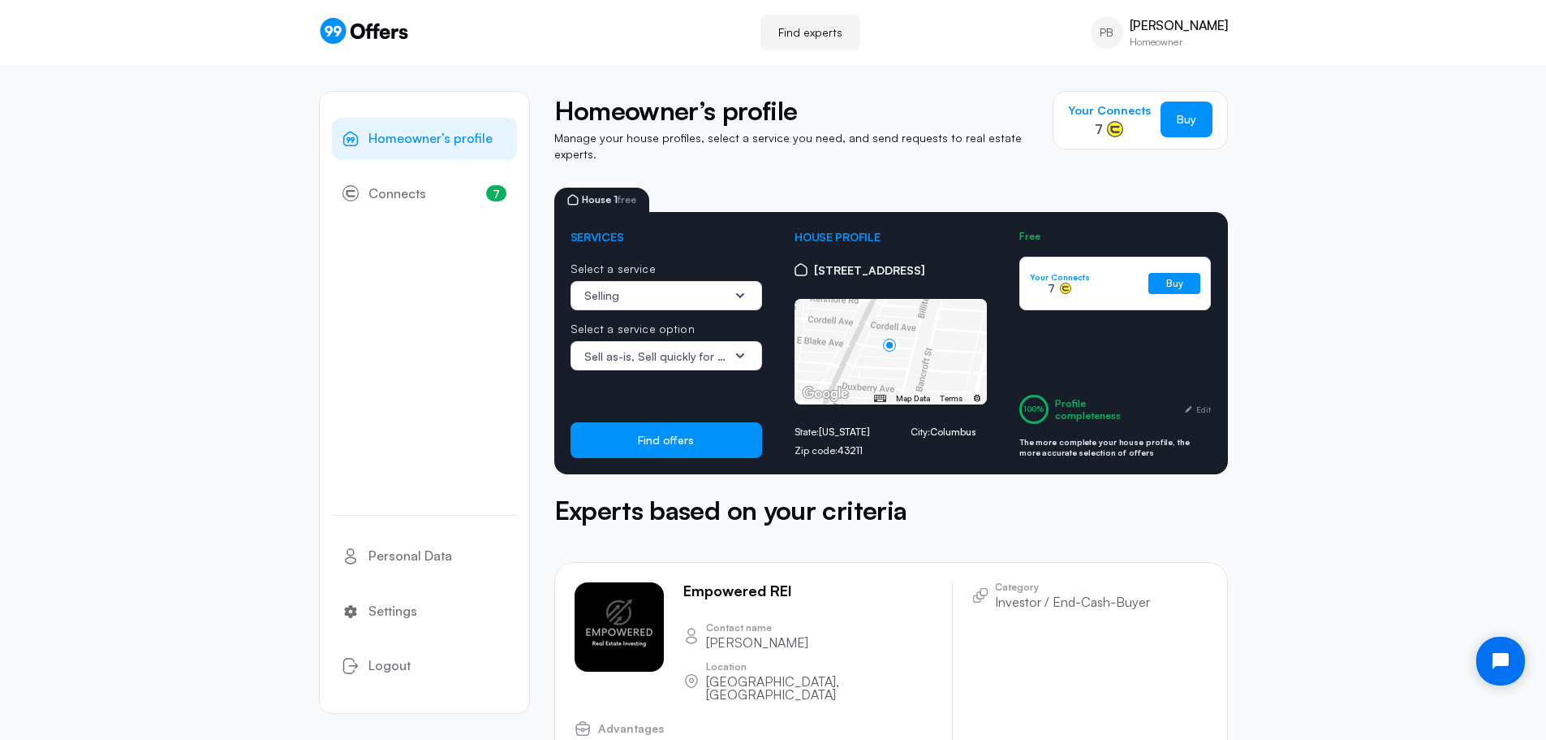 This screenshot has width=1546, height=740. Describe the element at coordinates (425, 556) in the screenshot. I see `a: Personal Data` at that location.